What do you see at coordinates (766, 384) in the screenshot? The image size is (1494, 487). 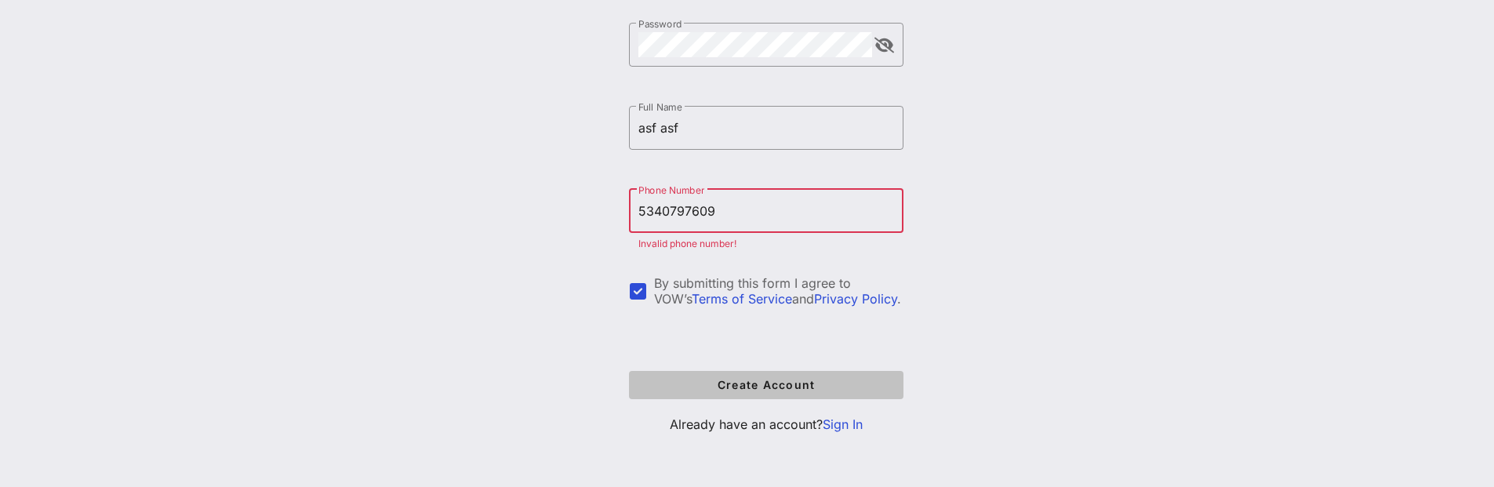 I see `span: Create Account` at bounding box center [766, 384].